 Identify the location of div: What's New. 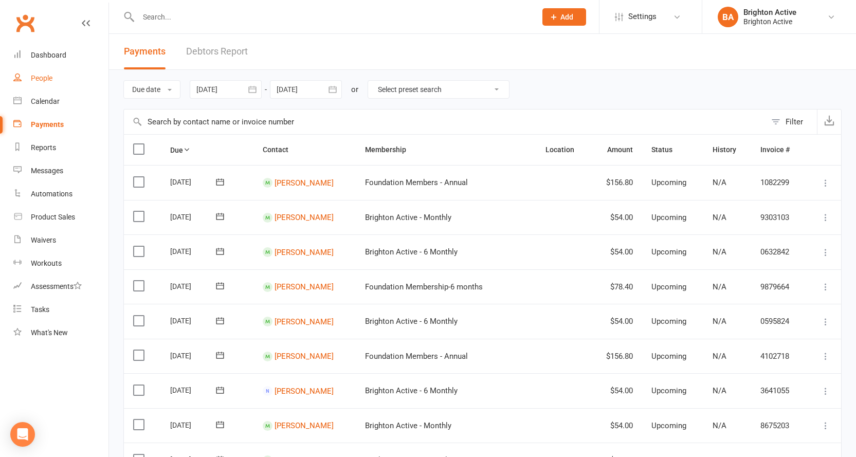
(49, 333).